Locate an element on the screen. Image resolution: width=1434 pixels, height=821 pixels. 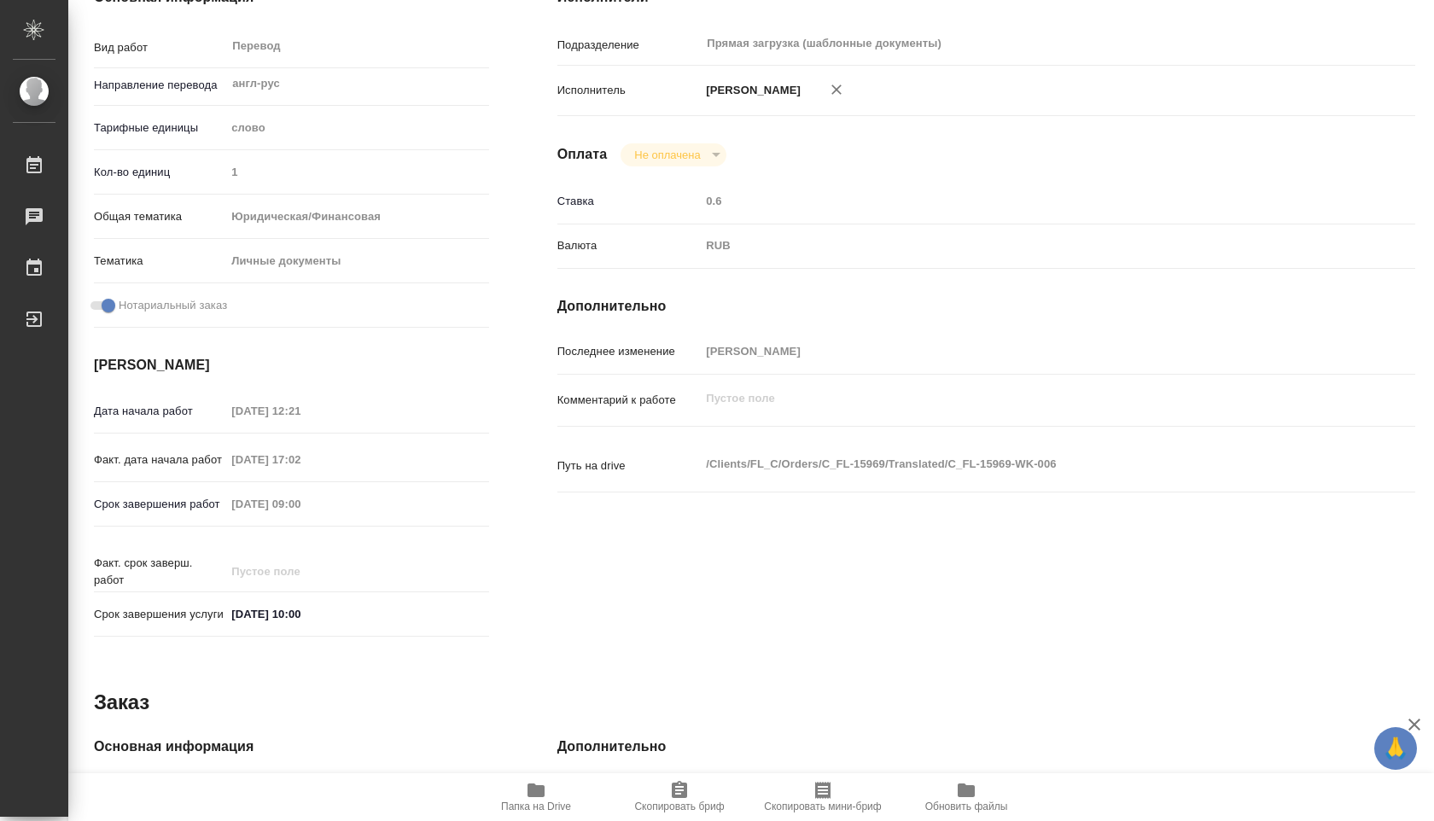
h2: Заказ is located at coordinates (121, 703).